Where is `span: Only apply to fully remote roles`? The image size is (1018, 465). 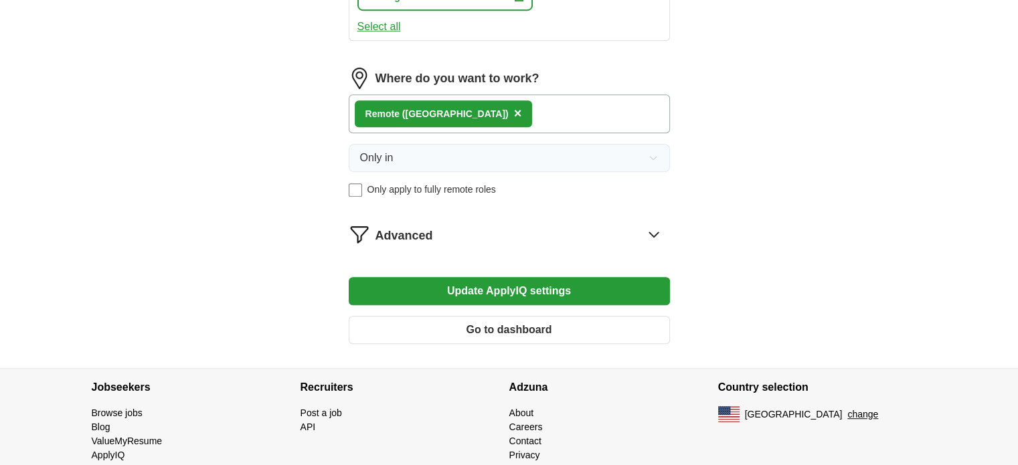
span: Only apply to fully remote roles is located at coordinates (432, 189).